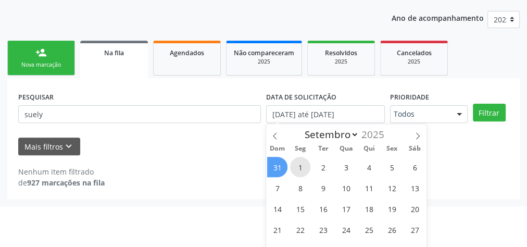 Image resolution: width=527 pixels, height=247 pixels. Describe the element at coordinates (368, 229) in the screenshot. I see `span: Setembro 25, 2025` at that location.